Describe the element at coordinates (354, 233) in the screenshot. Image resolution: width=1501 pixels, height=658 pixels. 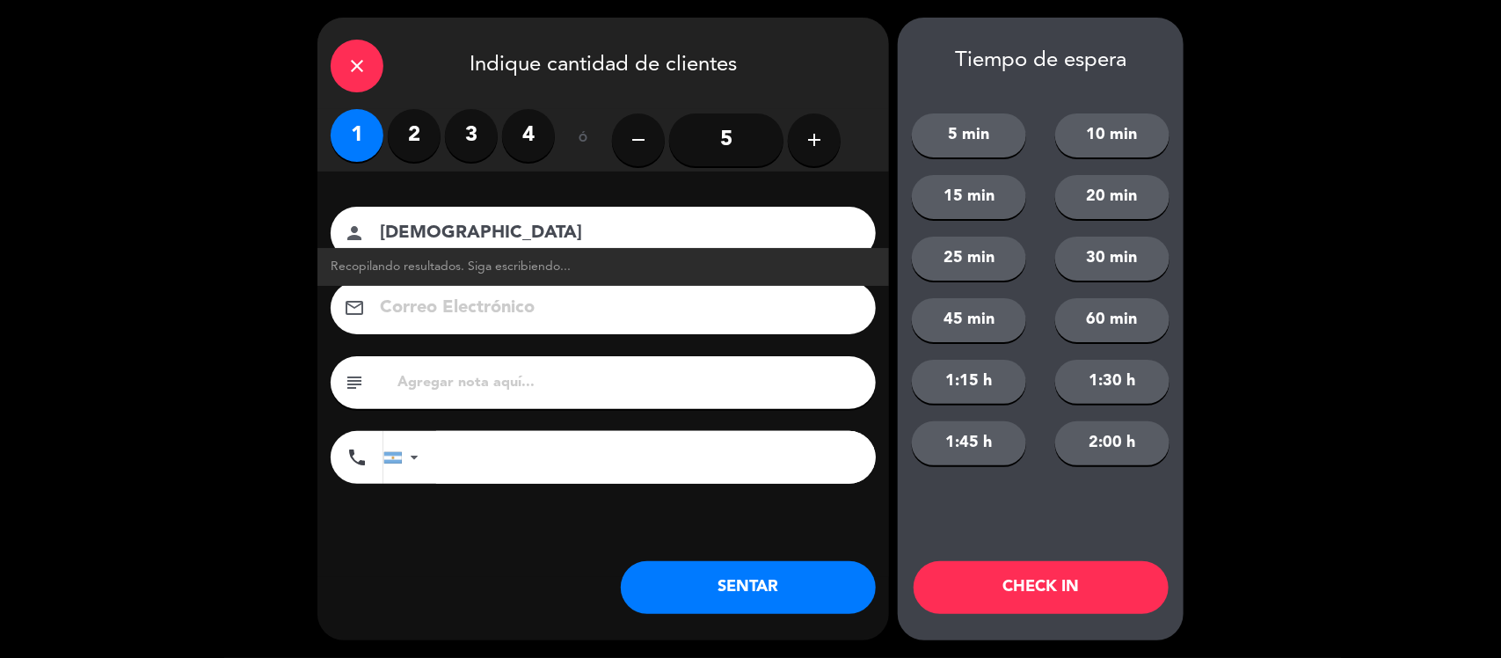
I see `i: person` at that location.